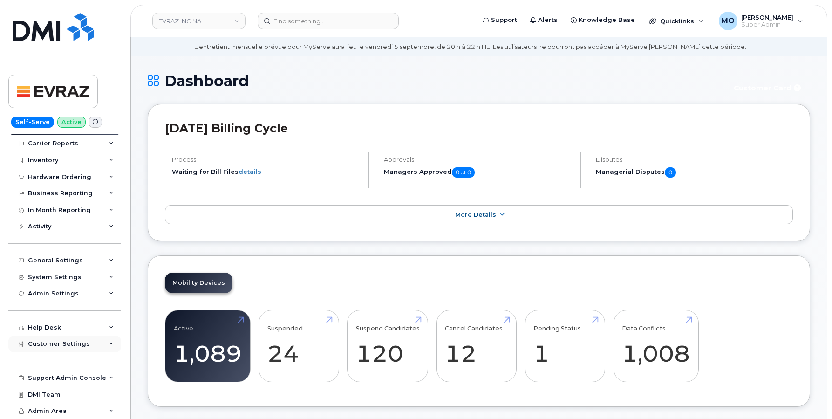 The image size is (832, 419). I want to click on a: Active 1,089, so click(208, 346).